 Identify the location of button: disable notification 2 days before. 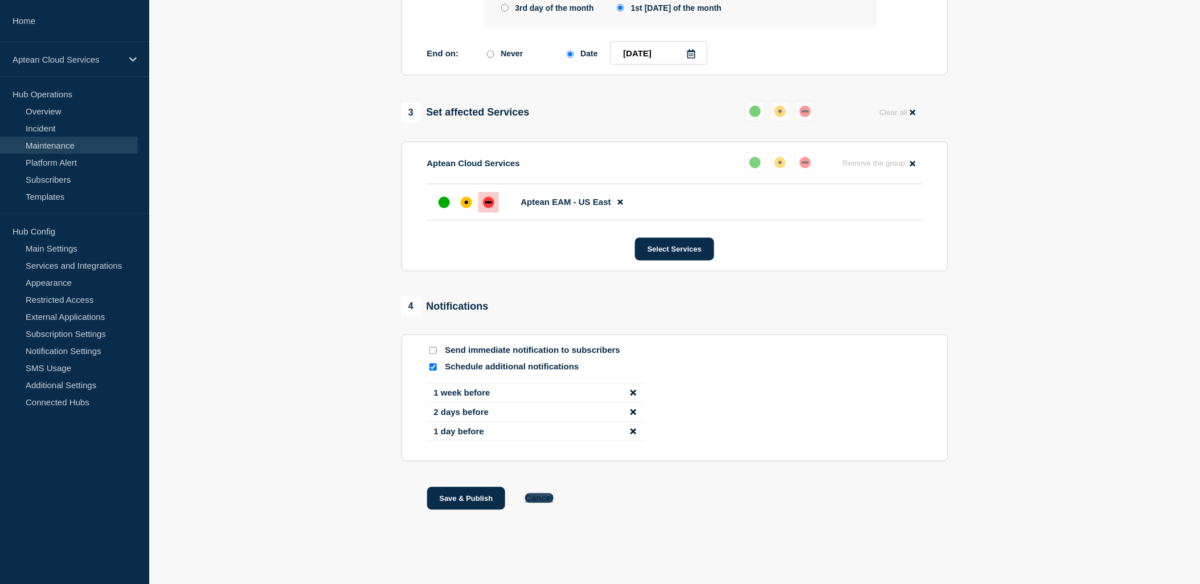
(633, 412).